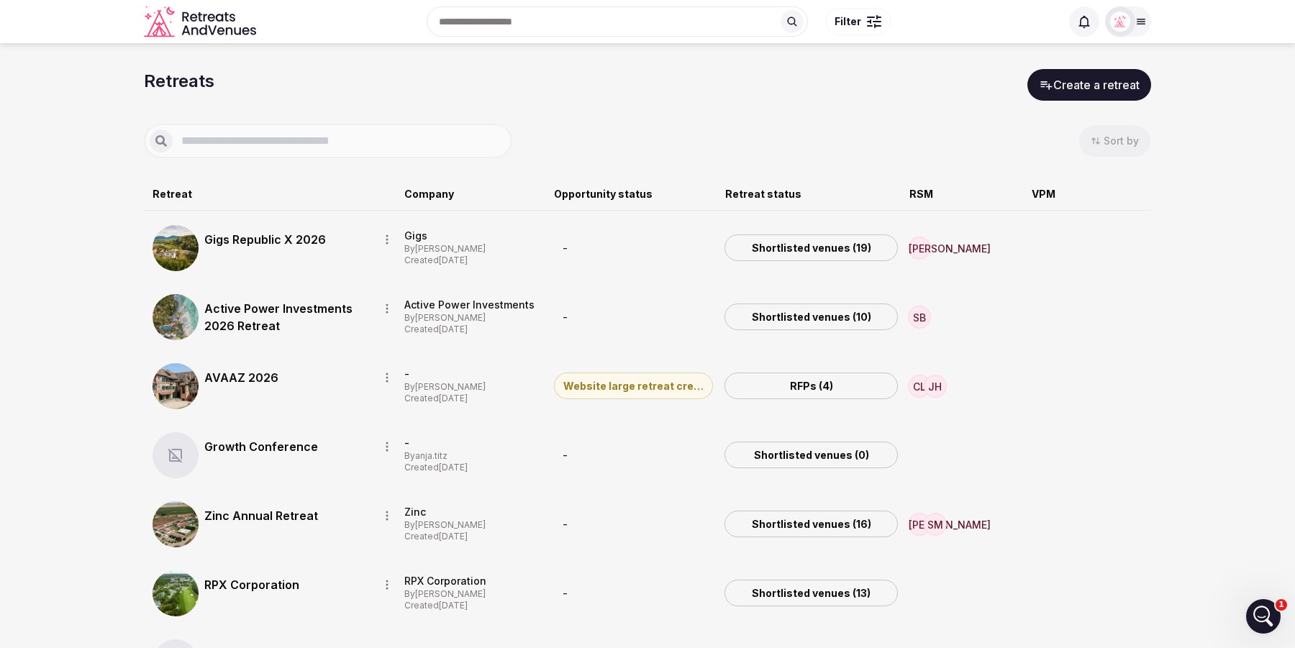 The image size is (1295, 648). Describe the element at coordinates (1281, 605) in the screenshot. I see `span: 1` at that location.